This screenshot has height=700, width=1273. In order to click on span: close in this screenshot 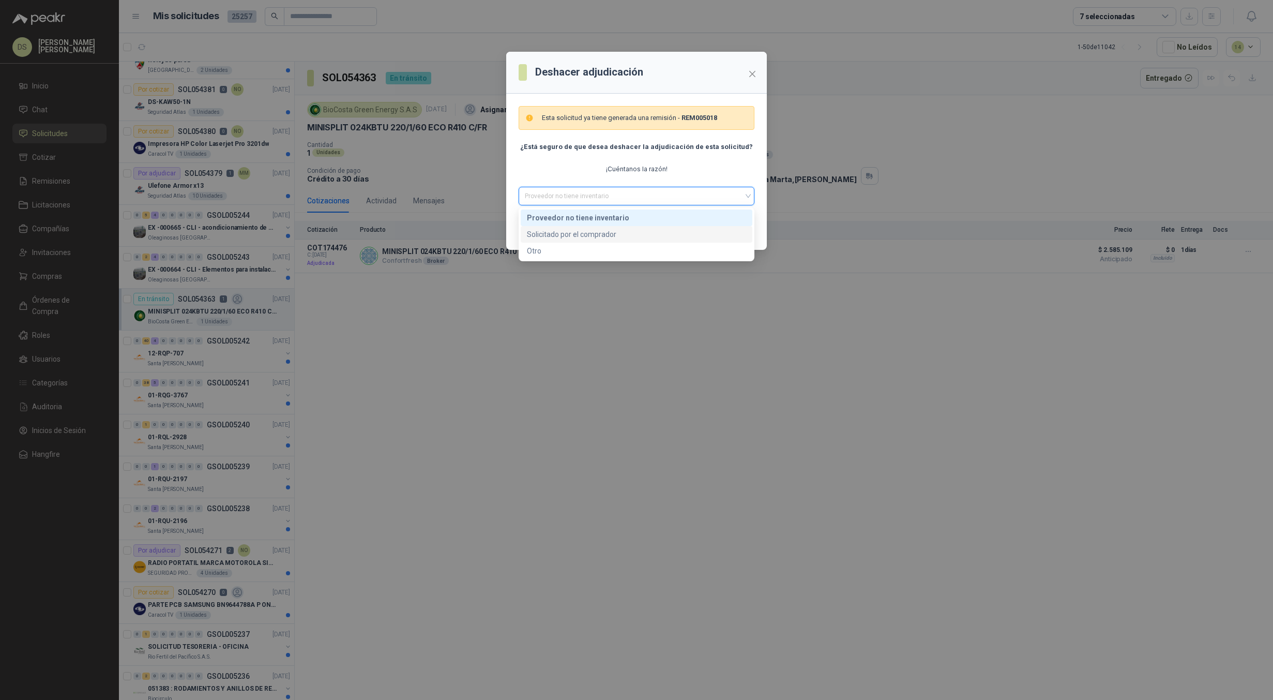, I will do `click(752, 74)`.